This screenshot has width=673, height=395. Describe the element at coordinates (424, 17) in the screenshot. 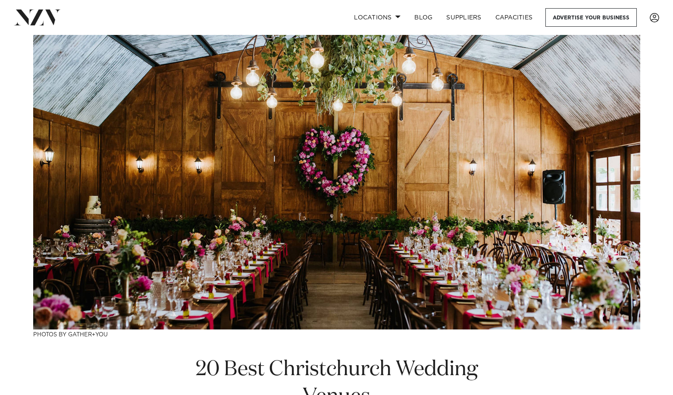

I see `a: BLOG` at that location.